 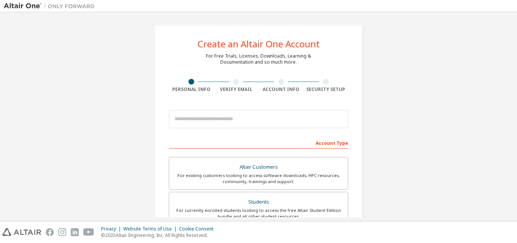 What do you see at coordinates (326, 89) in the screenshot?
I see `div: Security Setup` at bounding box center [326, 89].